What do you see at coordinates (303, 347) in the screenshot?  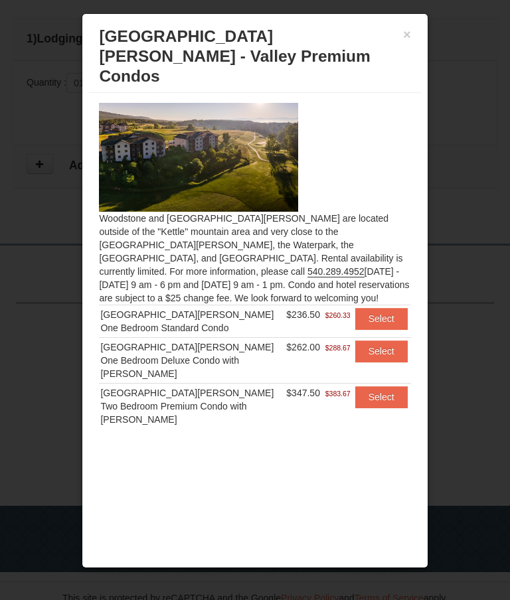 I see `span: $262.00` at bounding box center [303, 347].